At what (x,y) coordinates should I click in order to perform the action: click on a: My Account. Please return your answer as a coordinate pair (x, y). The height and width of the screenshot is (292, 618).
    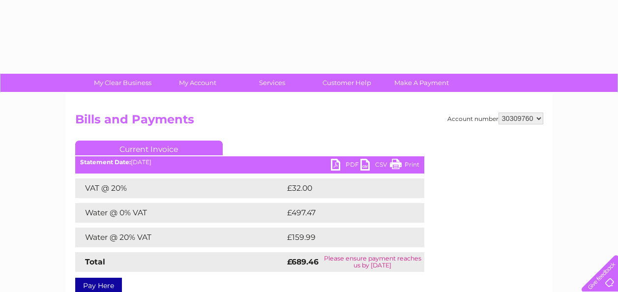
    Looking at the image, I should click on (197, 83).